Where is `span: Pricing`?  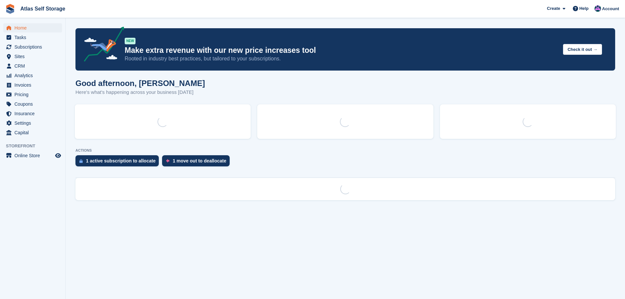 span: Pricing is located at coordinates (34, 95).